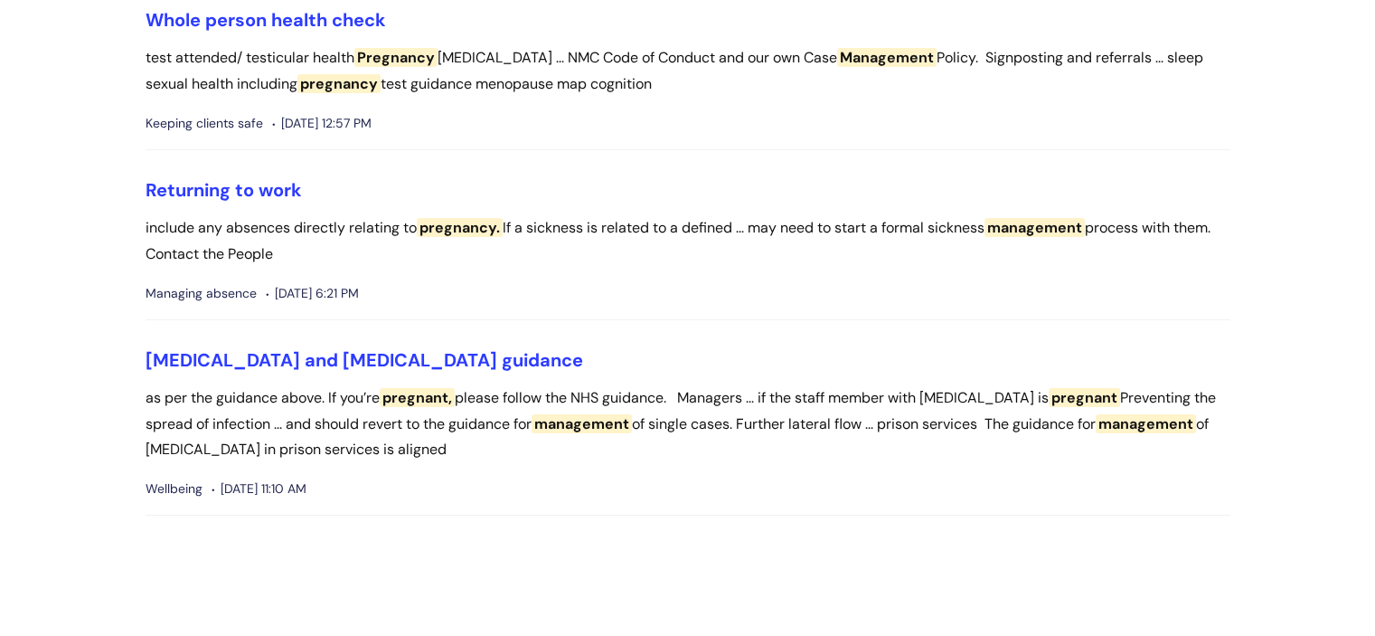 Image resolution: width=1375 pixels, height=636 pixels. I want to click on span: Wellbeing, so click(174, 488).